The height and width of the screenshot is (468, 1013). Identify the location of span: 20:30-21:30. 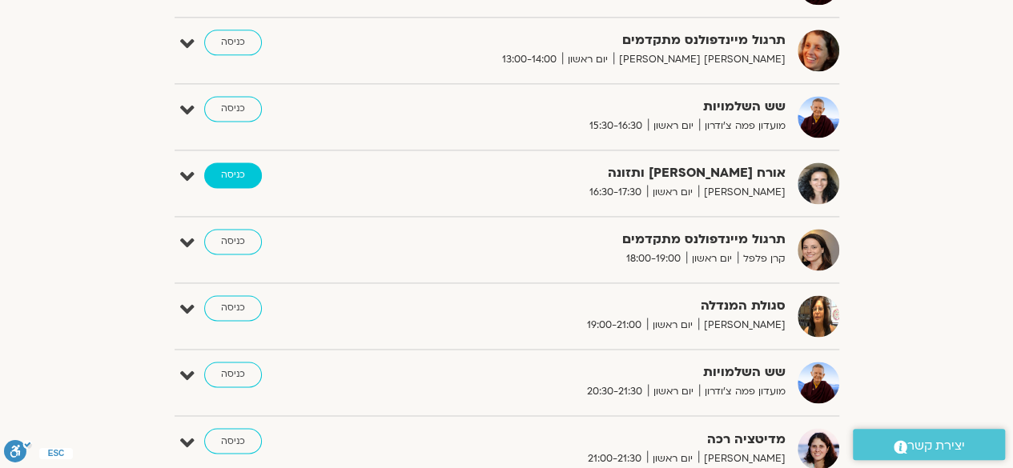
(614, 392).